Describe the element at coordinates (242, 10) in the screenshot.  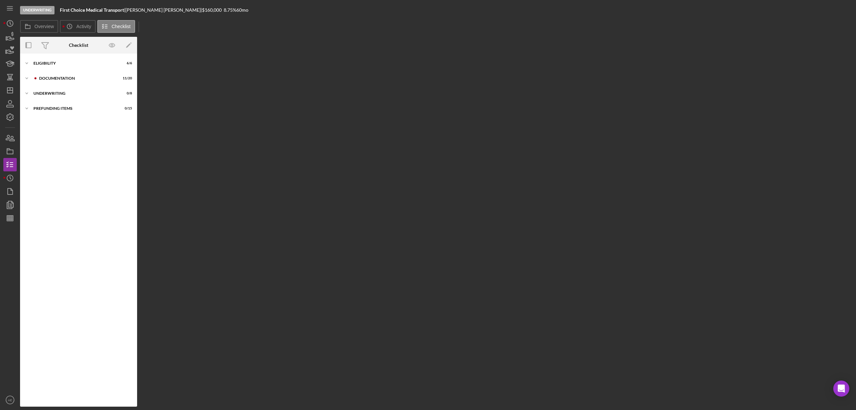
I see `div: 60 mo` at that location.